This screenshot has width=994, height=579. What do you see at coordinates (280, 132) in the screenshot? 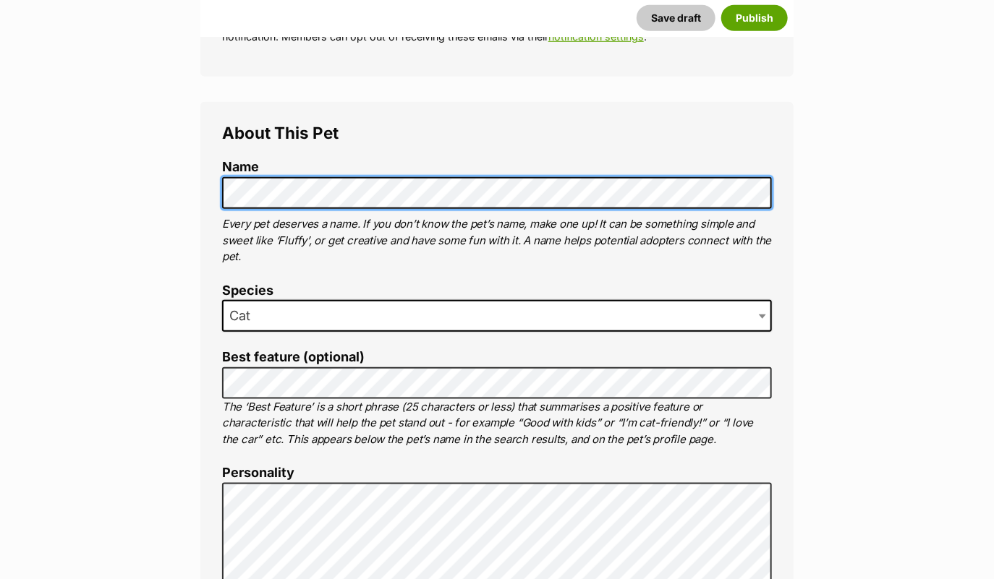
I see `span: About This Pet` at bounding box center [280, 132].